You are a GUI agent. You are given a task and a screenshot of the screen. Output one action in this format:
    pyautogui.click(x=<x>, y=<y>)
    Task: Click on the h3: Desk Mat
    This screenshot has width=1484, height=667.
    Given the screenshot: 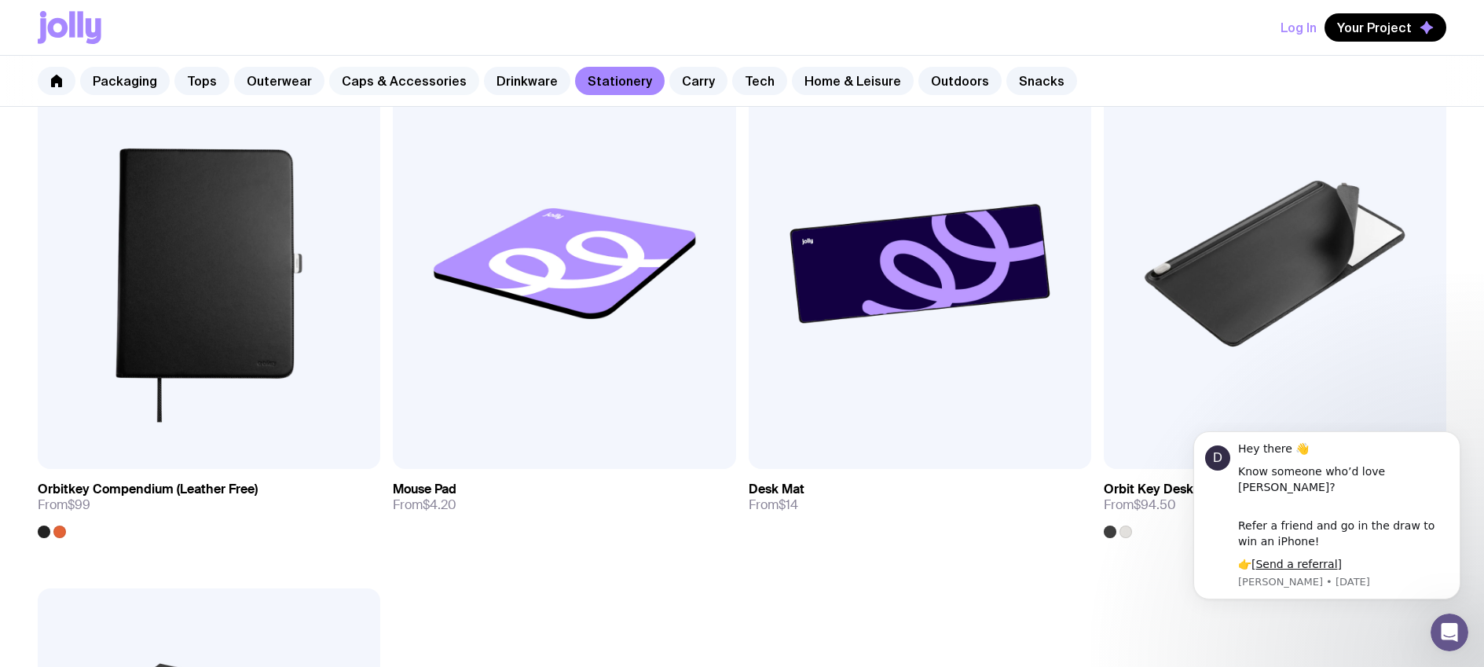 What is the action you would take?
    pyautogui.click(x=776, y=490)
    